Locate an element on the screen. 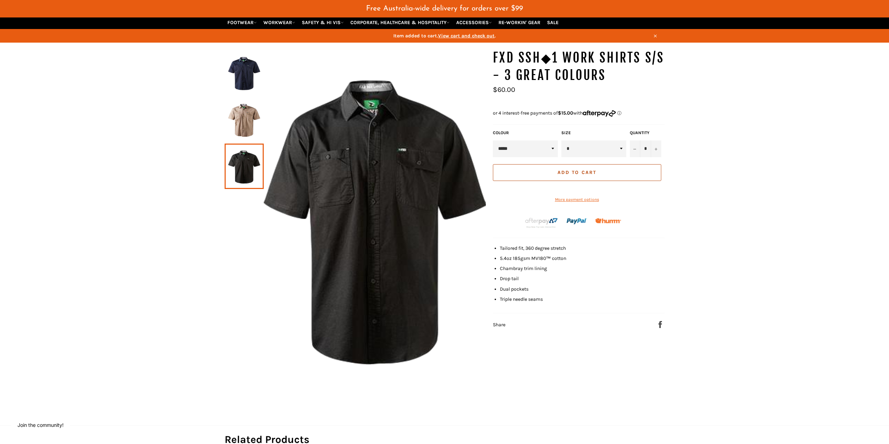 The height and width of the screenshot is (444, 889). label: COLOUR is located at coordinates (526, 133).